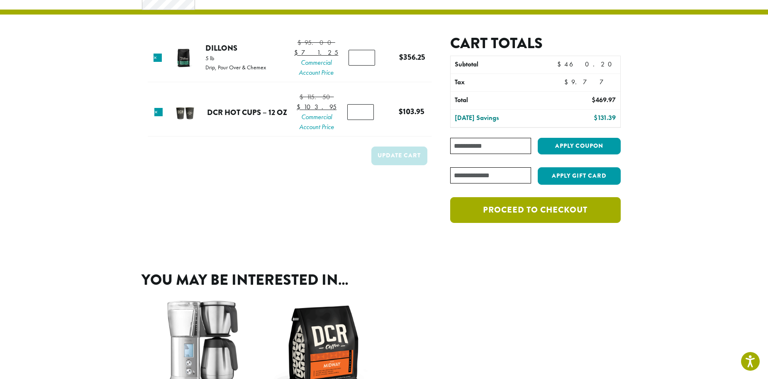  Describe the element at coordinates (535, 210) in the screenshot. I see `a: Proceed to checkout` at that location.